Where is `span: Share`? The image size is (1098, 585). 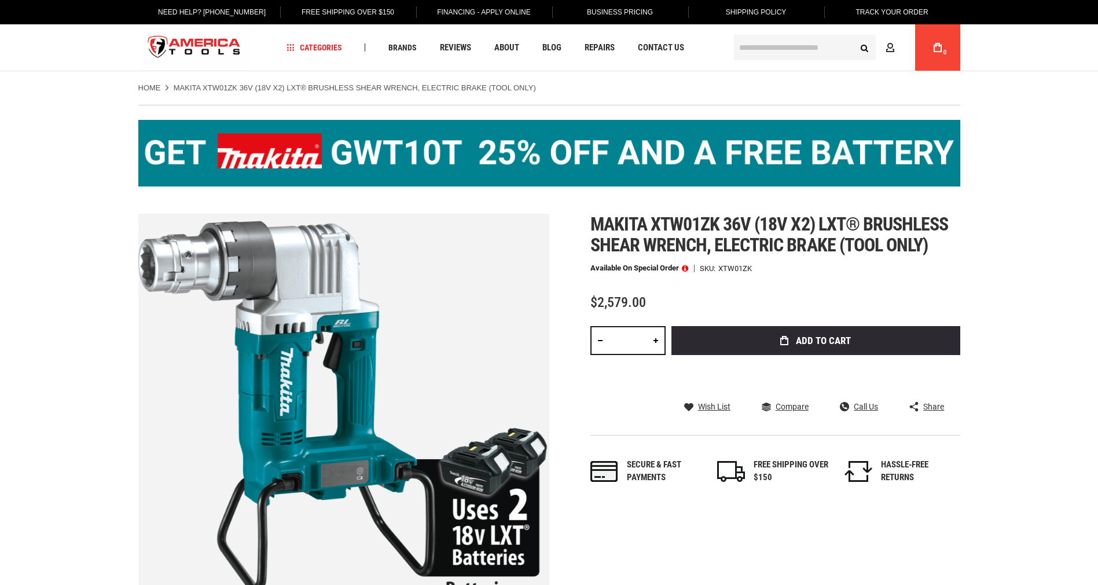
span: Share is located at coordinates (934, 406).